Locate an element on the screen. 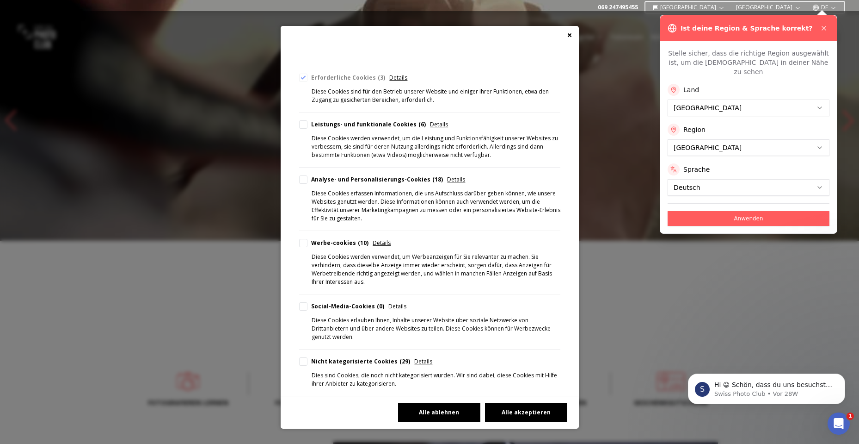 The width and height of the screenshot is (859, 444). div: Werbe-cookies is located at coordinates (340, 243).